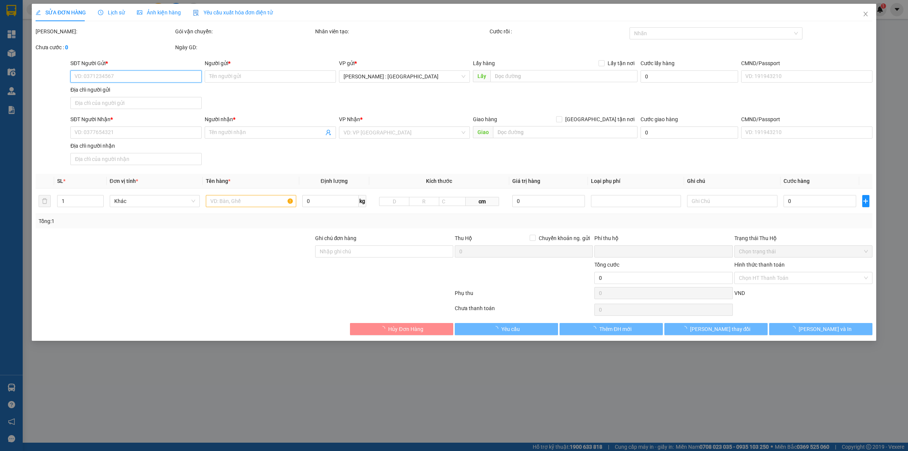 Image resolution: width=908 pixels, height=451 pixels. I want to click on input: Địa chỉ của người nhận, so click(136, 159).